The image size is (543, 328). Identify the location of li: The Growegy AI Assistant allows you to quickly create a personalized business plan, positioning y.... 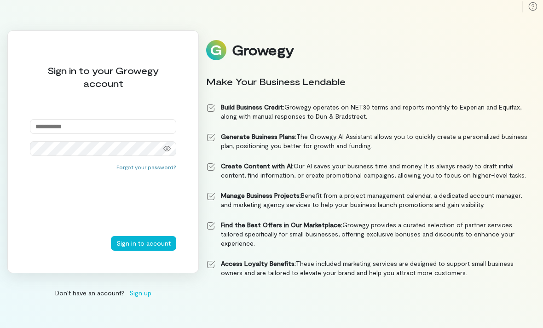
(368, 141).